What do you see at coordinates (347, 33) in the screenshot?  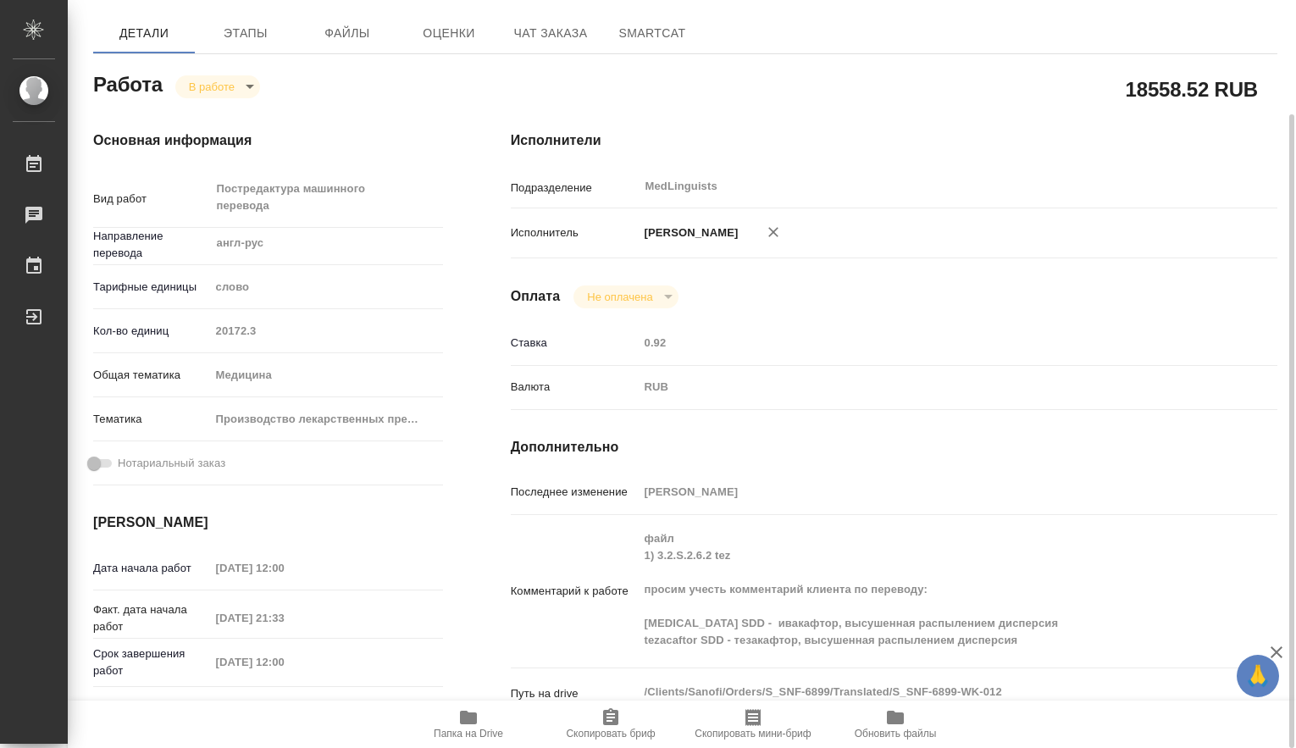 I see `span: Файлы` at bounding box center [347, 33].